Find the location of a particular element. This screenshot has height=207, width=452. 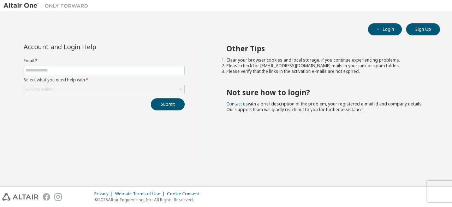

div: Cookie Consent is located at coordinates (185, 193).